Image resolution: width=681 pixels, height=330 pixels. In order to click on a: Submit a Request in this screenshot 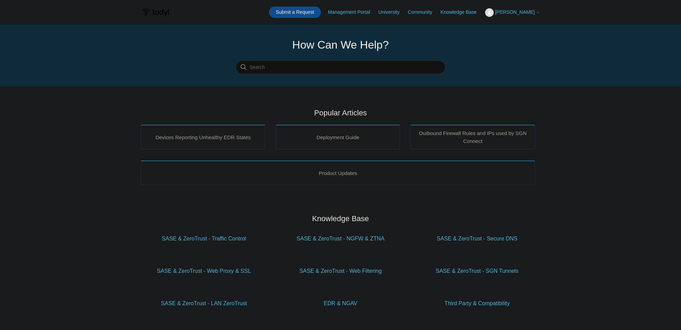, I will do `click(295, 12)`.